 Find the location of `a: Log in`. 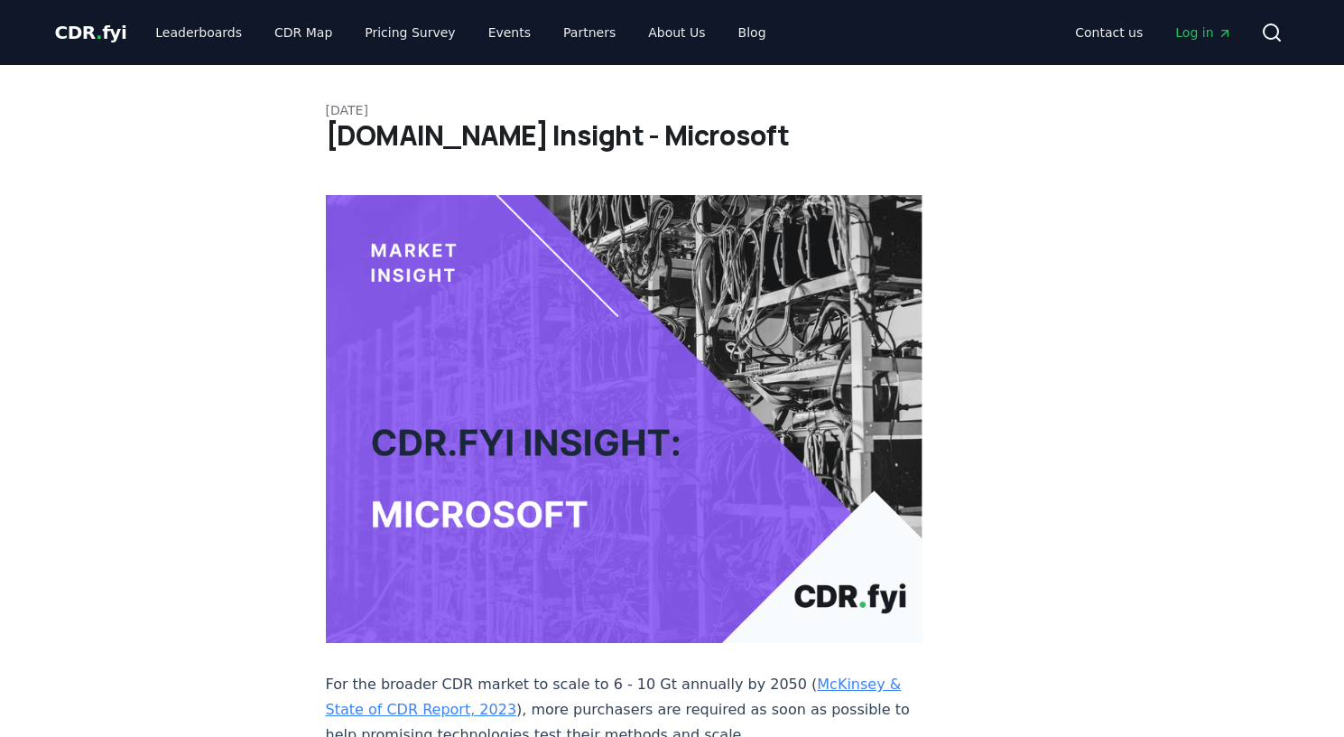

a: Log in is located at coordinates (1204, 33).